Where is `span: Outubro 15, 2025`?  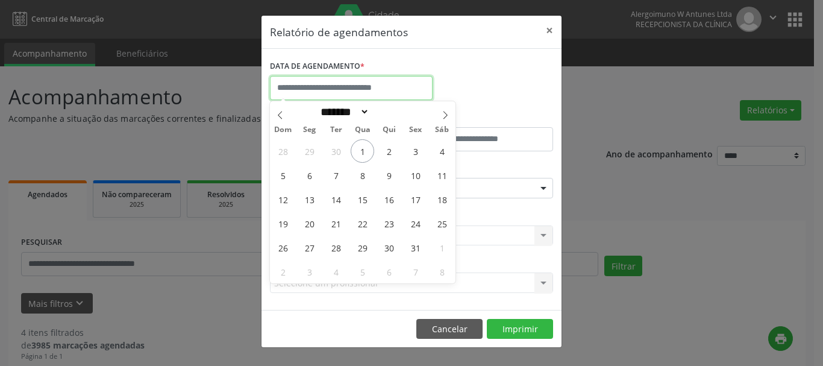 span: Outubro 15, 2025 is located at coordinates (362, 199).